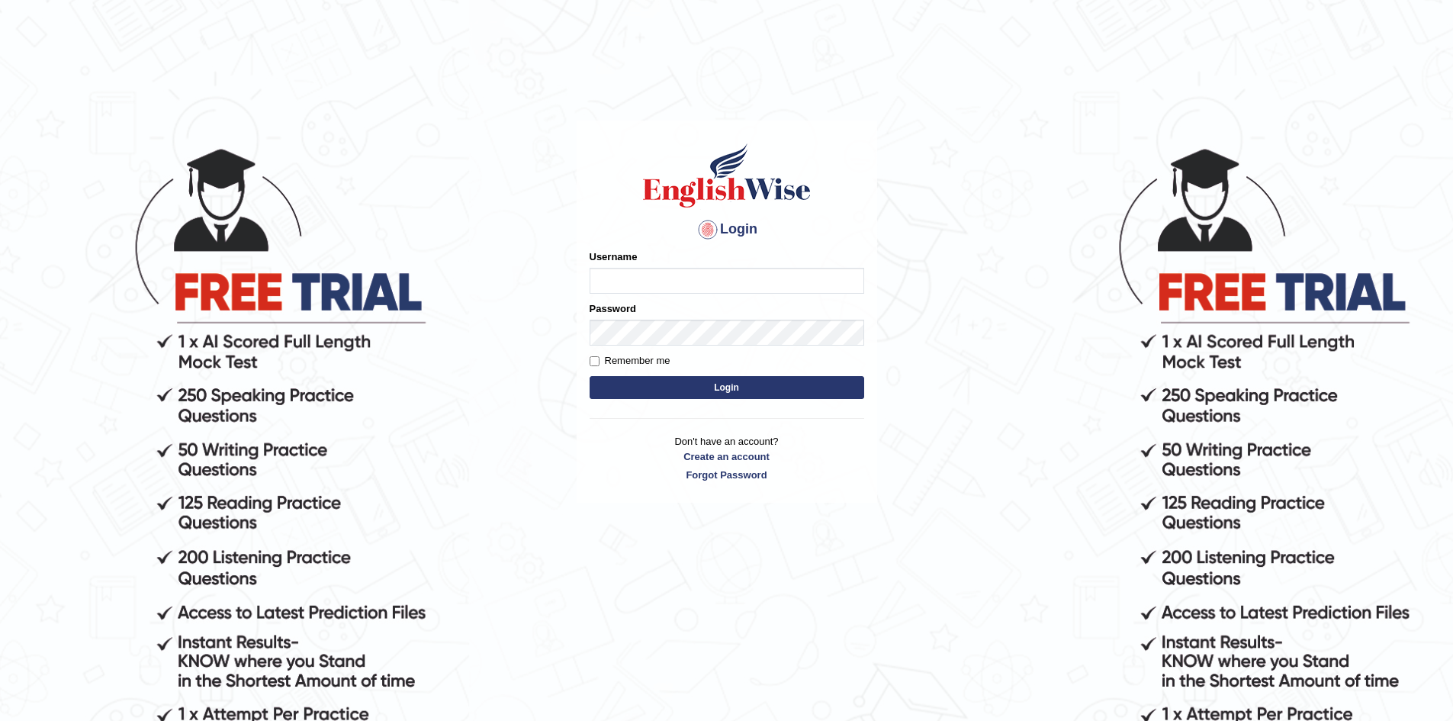  I want to click on label: Username, so click(613, 256).